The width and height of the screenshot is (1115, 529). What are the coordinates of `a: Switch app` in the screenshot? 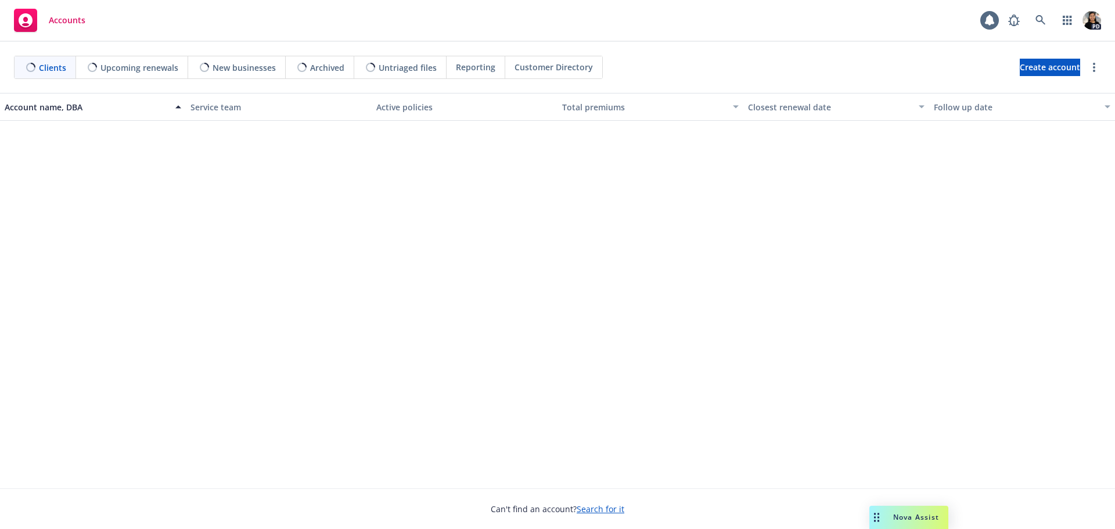 It's located at (1068, 20).